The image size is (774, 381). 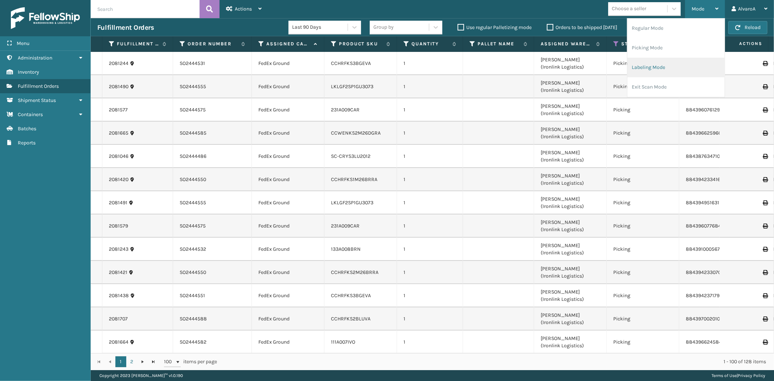 I want to click on span: Inventory, so click(x=28, y=72).